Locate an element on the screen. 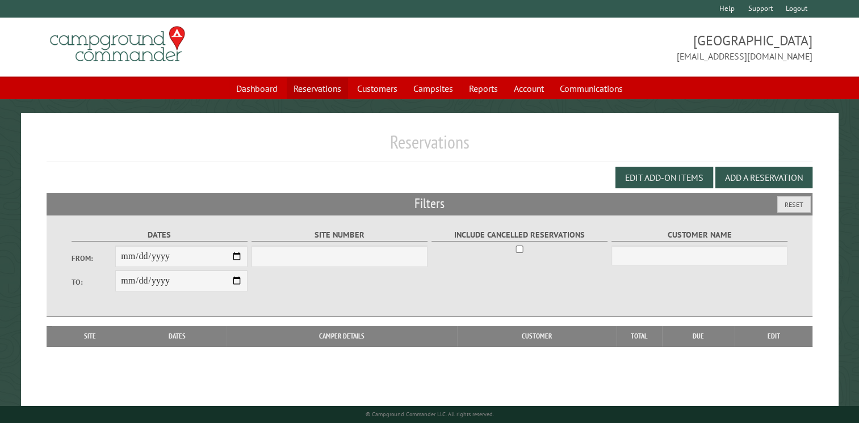  label: Site Number is located at coordinates (339, 235).